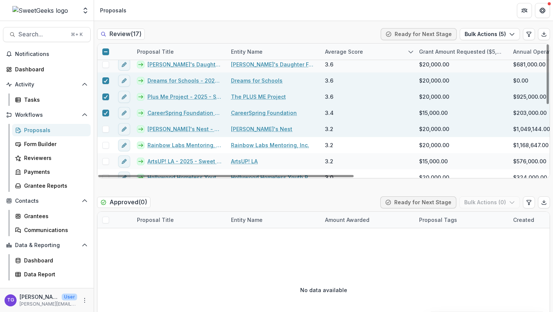  Describe the element at coordinates (51, 186) in the screenshot. I see `a: Grantee Reports` at that location.